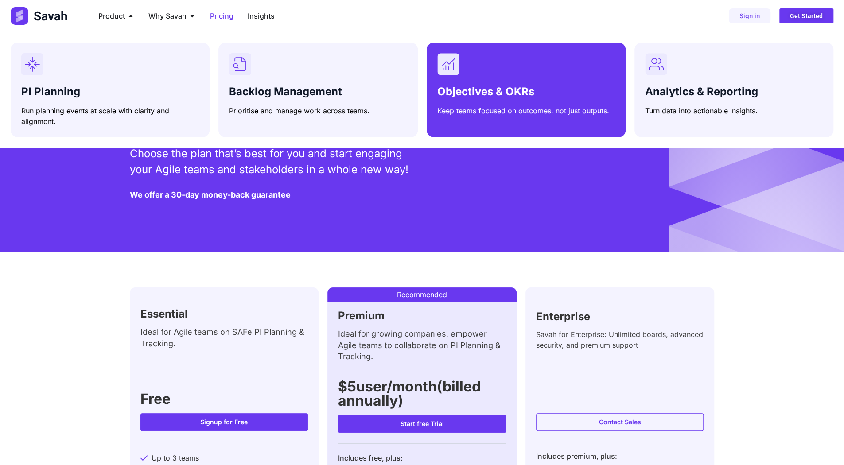 This screenshot has height=465, width=844. Describe the element at coordinates (422, 458) in the screenshot. I see `h6: Includes free, plus:` at that location.